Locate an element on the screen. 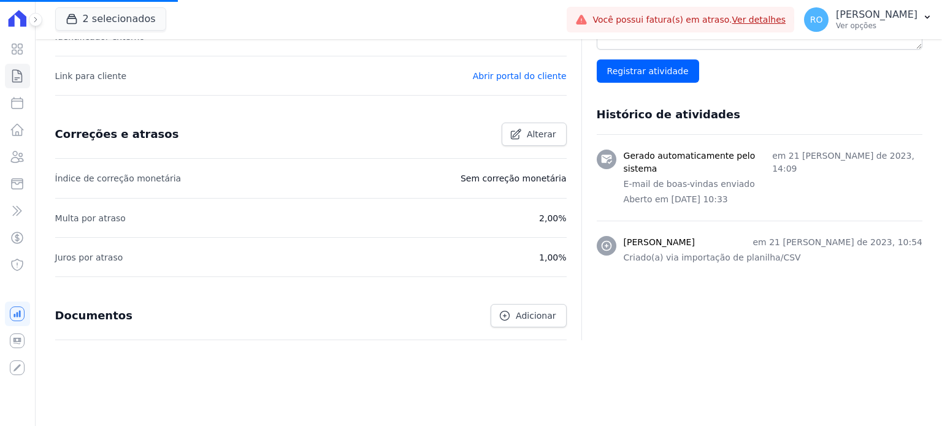 Image resolution: width=942 pixels, height=426 pixels. span: Alterar is located at coordinates (541, 134).